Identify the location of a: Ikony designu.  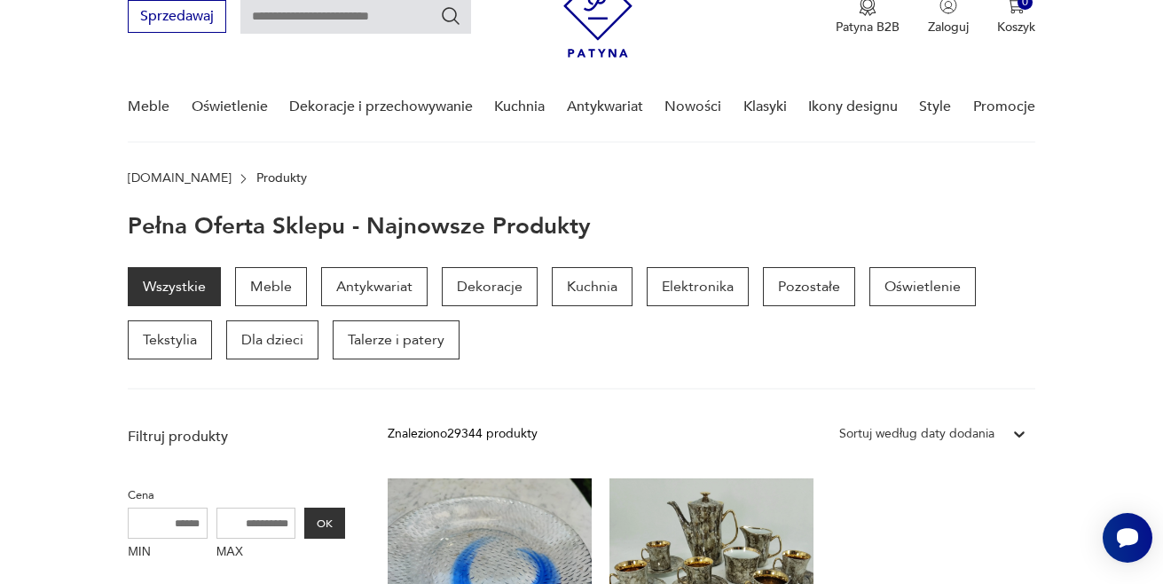
(853, 106).